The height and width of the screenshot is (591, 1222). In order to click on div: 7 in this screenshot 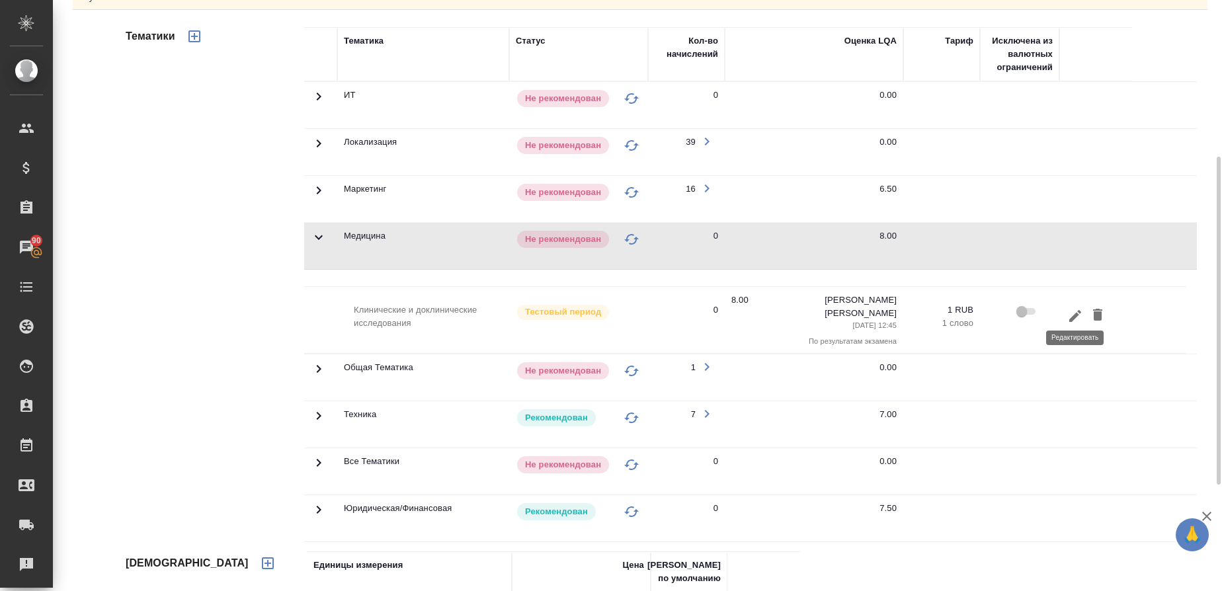, I will do `click(693, 415)`.